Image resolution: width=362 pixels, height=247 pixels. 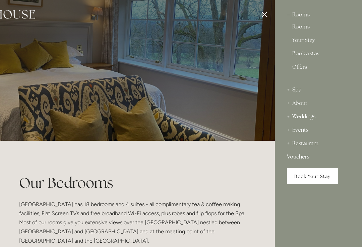 What do you see at coordinates (319, 117) in the screenshot?
I see `div: Weddings` at bounding box center [319, 117].